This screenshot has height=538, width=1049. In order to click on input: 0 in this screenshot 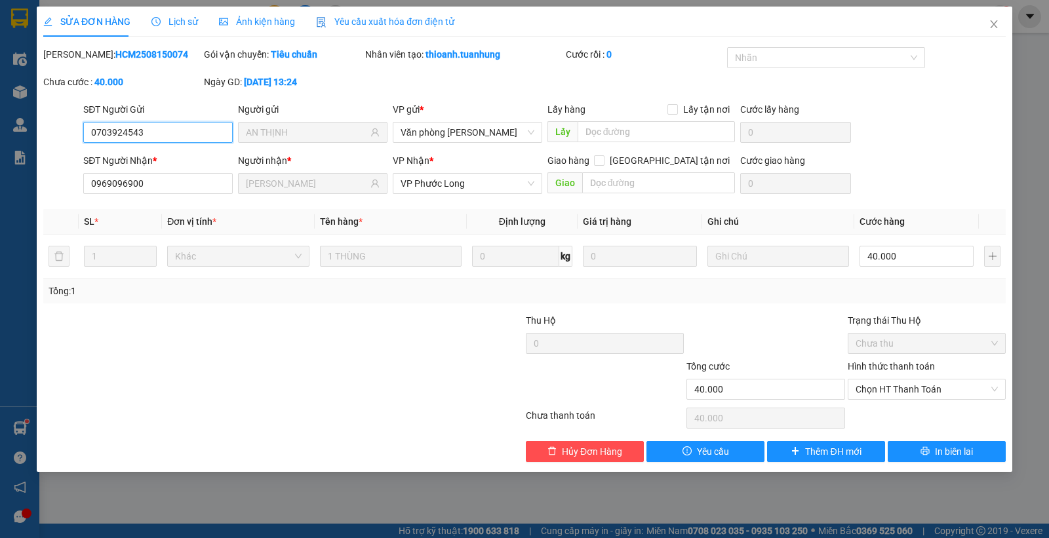, I will do `click(640, 256)`.